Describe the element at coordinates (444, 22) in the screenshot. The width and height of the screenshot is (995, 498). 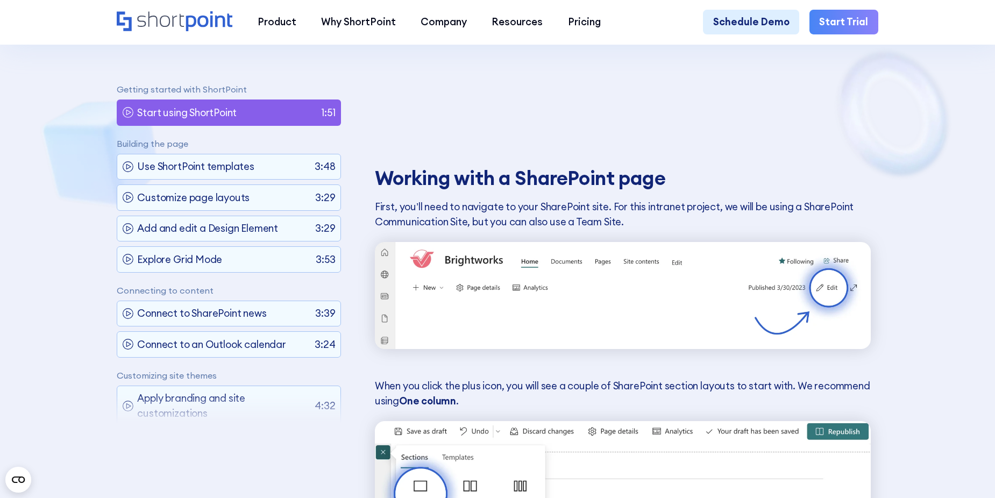
I see `div: Company` at that location.